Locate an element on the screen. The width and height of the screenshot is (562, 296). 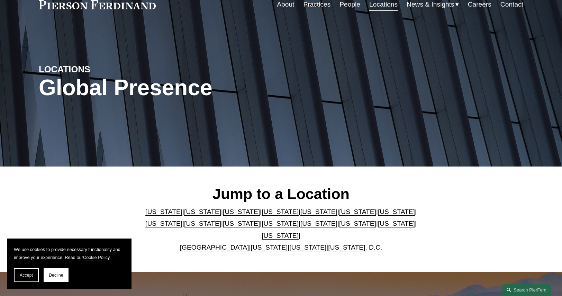
a: Cookie Policy is located at coordinates (96, 257).